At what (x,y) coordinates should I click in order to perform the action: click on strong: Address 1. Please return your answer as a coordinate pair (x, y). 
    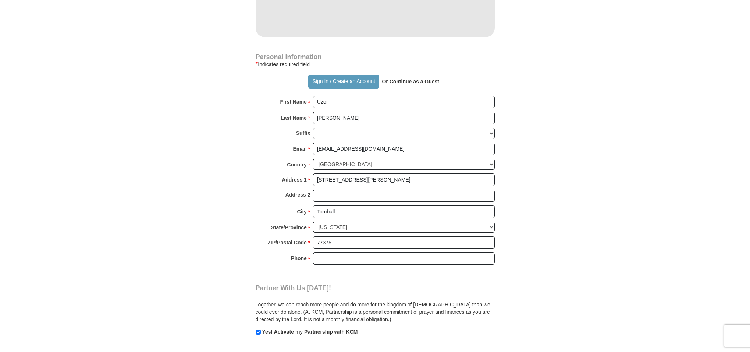
    Looking at the image, I should click on (294, 180).